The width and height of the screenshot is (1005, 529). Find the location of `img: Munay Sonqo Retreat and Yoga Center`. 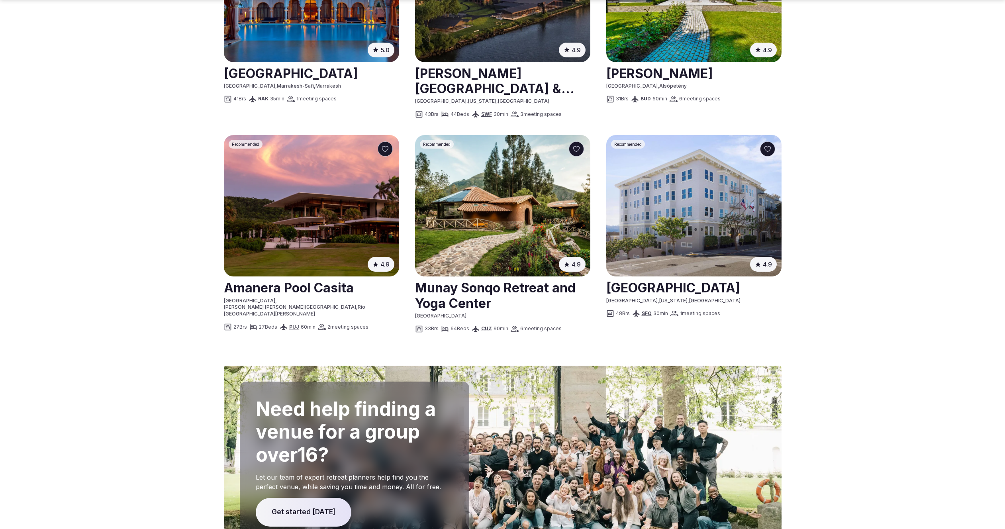

img: Munay Sonqo Retreat and Yoga Center is located at coordinates (503, 206).